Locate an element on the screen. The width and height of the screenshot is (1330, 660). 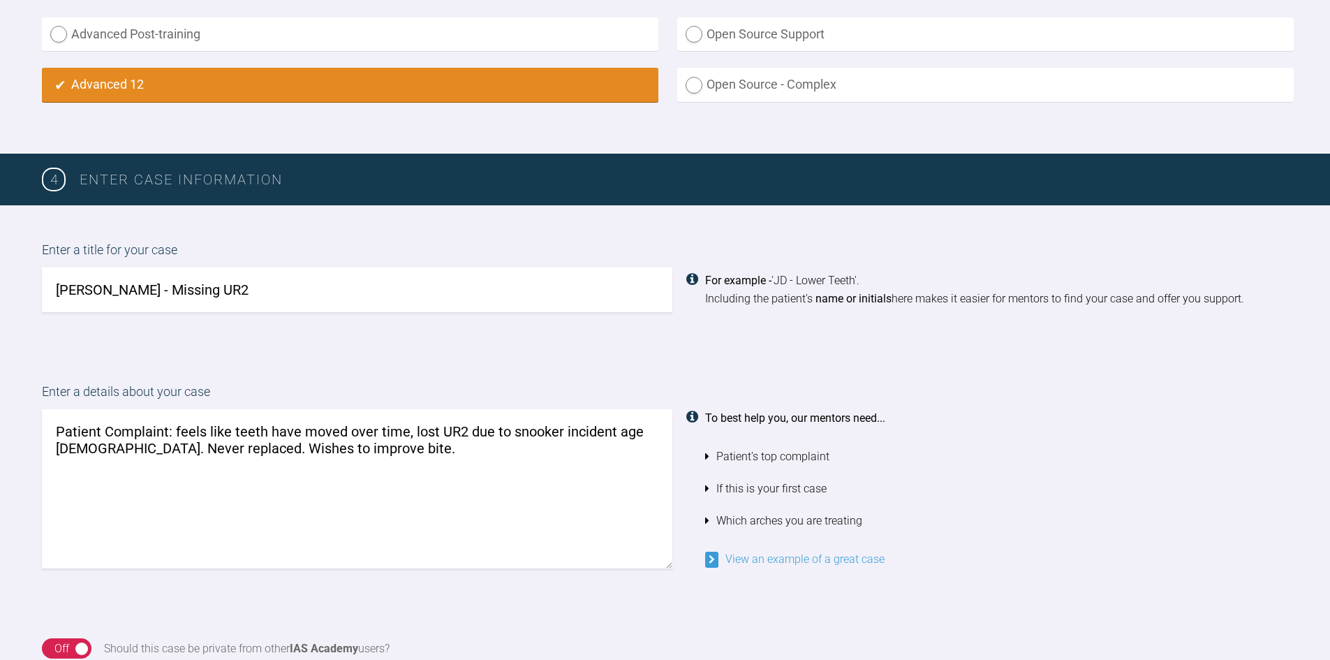
div: Should this case be private from other users? is located at coordinates (246, 648).